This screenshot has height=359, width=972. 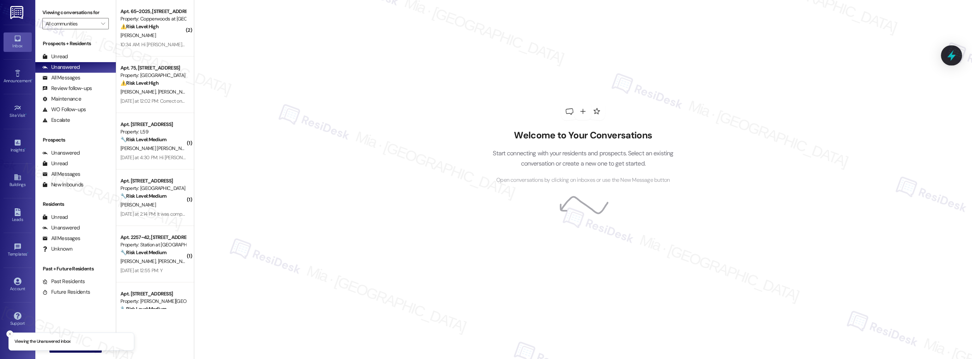 I want to click on div: Escalate, so click(x=56, y=120).